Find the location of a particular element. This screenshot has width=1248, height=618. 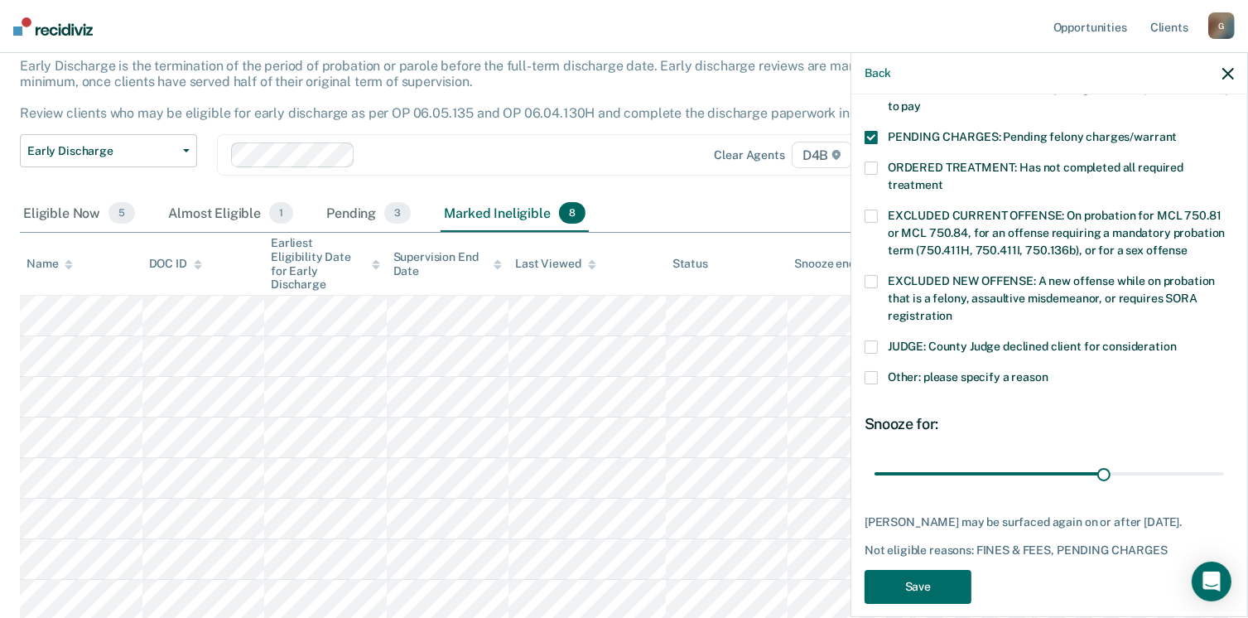

div: Open Intercom Messenger is located at coordinates (1211, 581).